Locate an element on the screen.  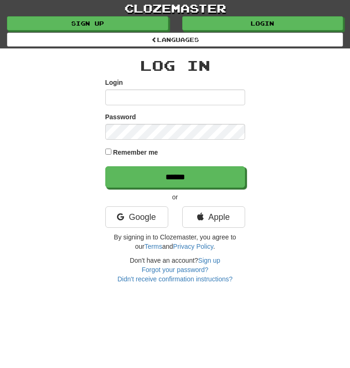
p: By signing in to Clozemaster, you agree to our and . is located at coordinates (175, 242).